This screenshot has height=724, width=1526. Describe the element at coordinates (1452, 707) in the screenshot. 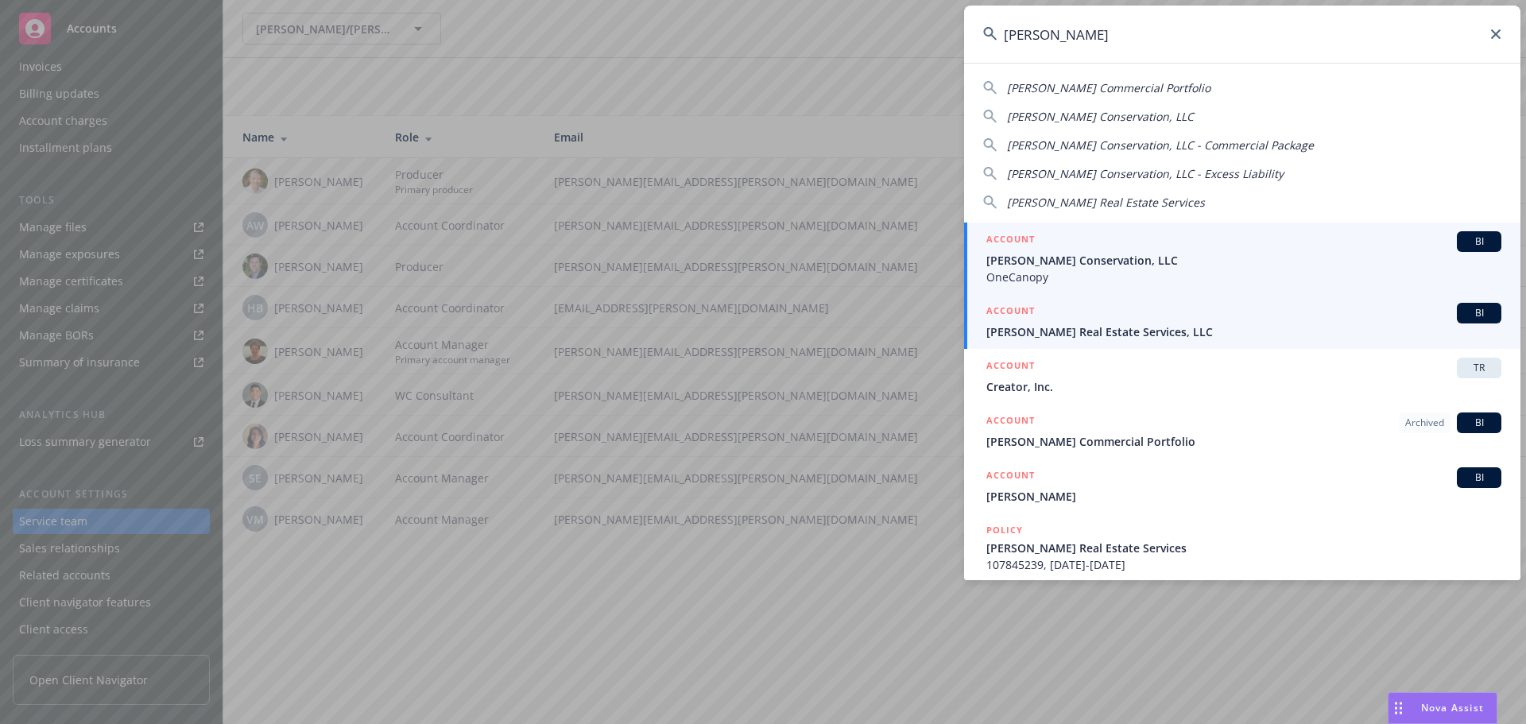

I see `span: Nova Assist` at that location.